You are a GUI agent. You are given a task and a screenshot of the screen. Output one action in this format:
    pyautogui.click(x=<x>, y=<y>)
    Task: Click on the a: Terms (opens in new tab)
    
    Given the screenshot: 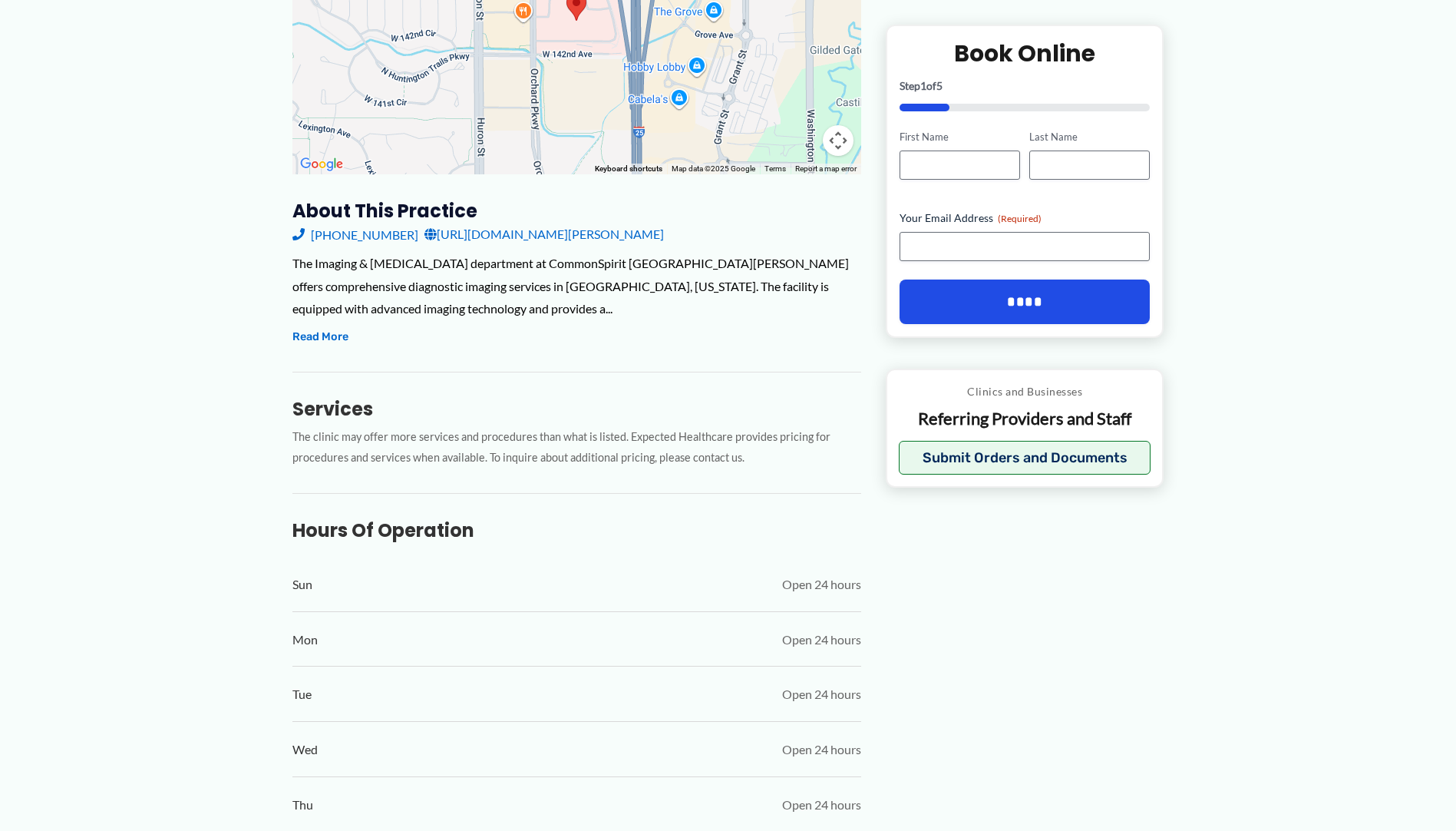 What is the action you would take?
    pyautogui.click(x=775, y=169)
    